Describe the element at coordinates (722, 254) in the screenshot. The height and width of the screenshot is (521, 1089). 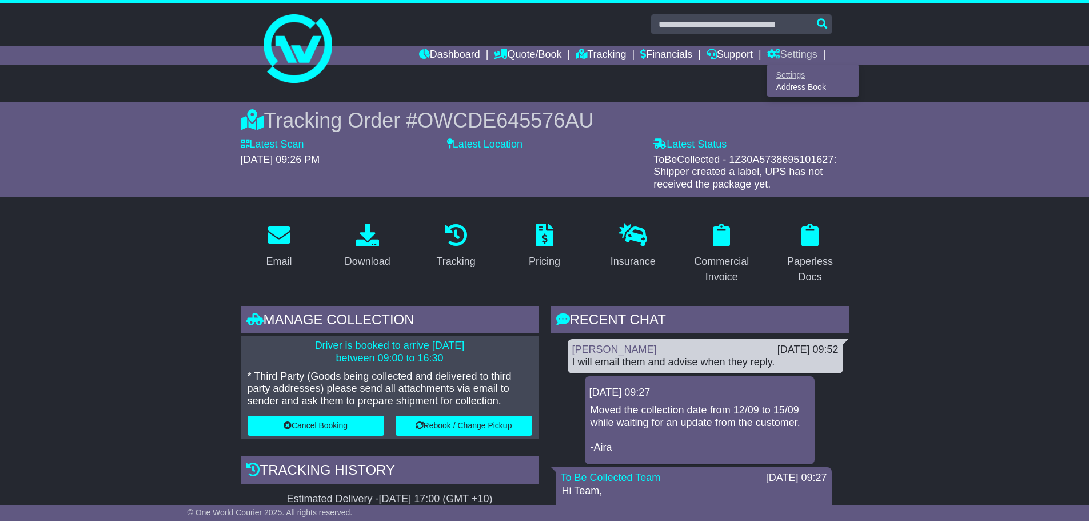
I see `a: Commercial Invoice` at that location.